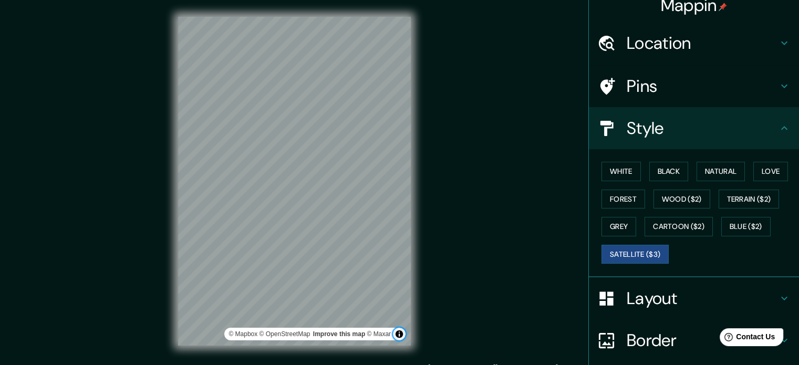 Image resolution: width=799 pixels, height=365 pixels. Describe the element at coordinates (243, 334) in the screenshot. I see `a: Mapbox` at that location.